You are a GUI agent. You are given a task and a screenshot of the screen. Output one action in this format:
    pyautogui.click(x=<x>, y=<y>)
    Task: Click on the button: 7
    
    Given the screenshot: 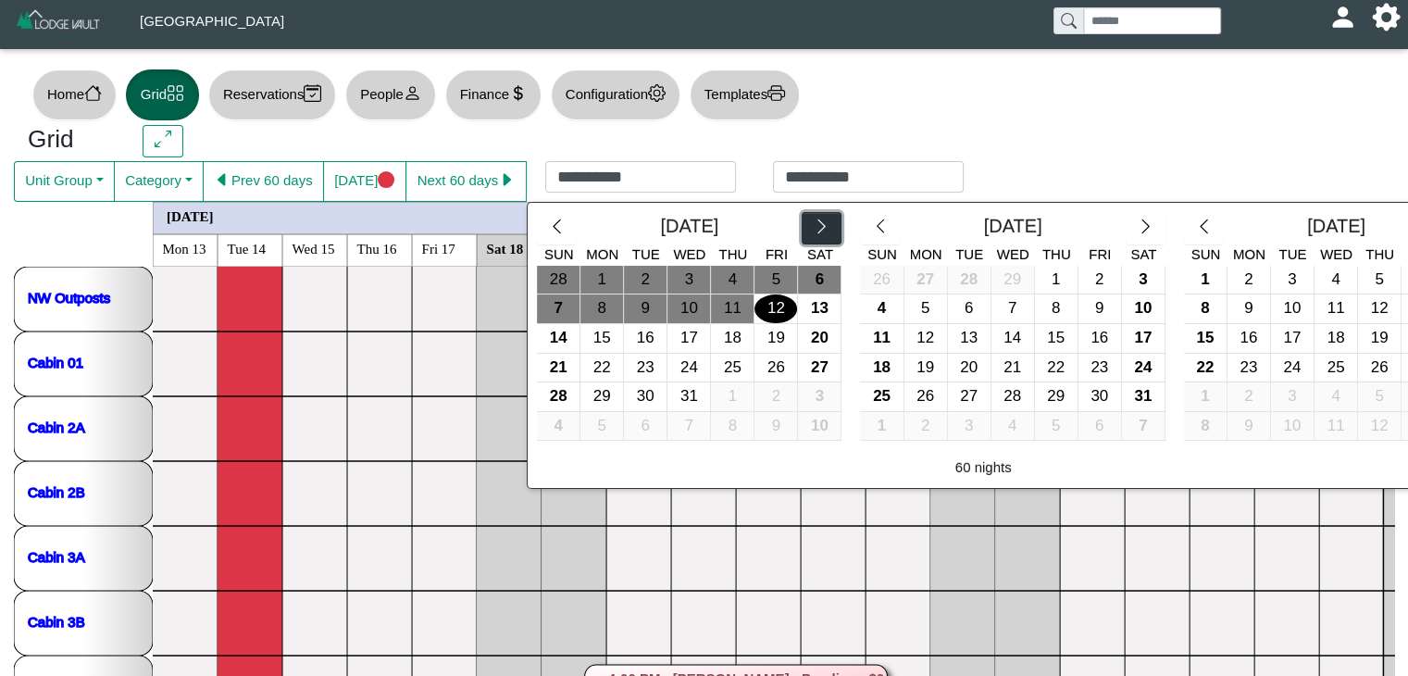 What is the action you would take?
    pyautogui.click(x=1013, y=309)
    